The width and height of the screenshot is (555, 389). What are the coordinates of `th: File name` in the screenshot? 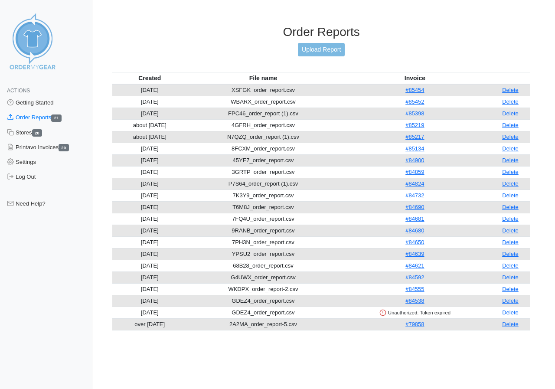 It's located at (263, 78).